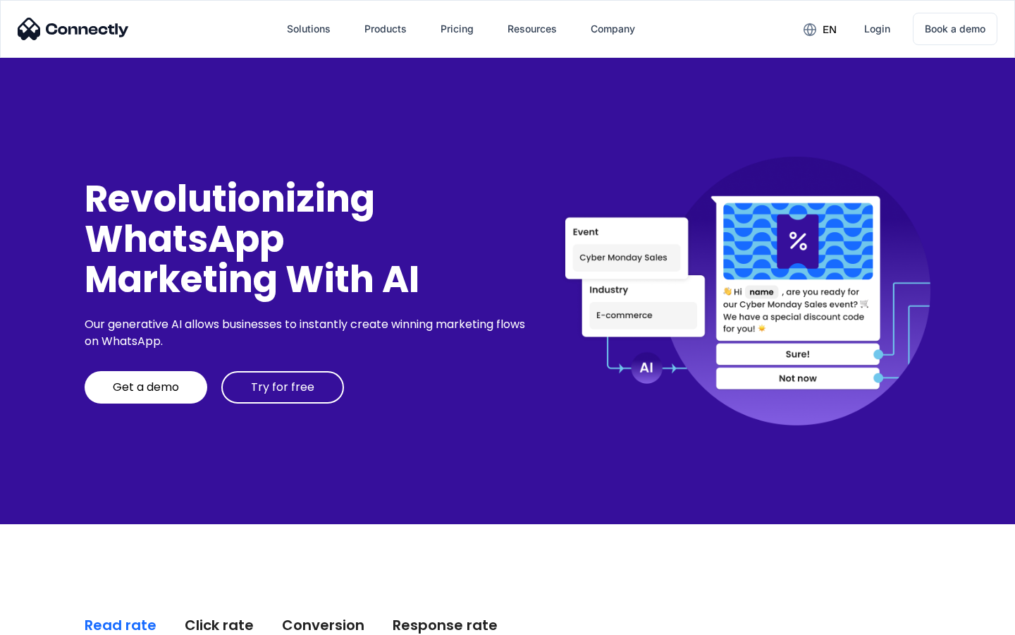  What do you see at coordinates (457, 29) in the screenshot?
I see `a: Pricing` at bounding box center [457, 29].